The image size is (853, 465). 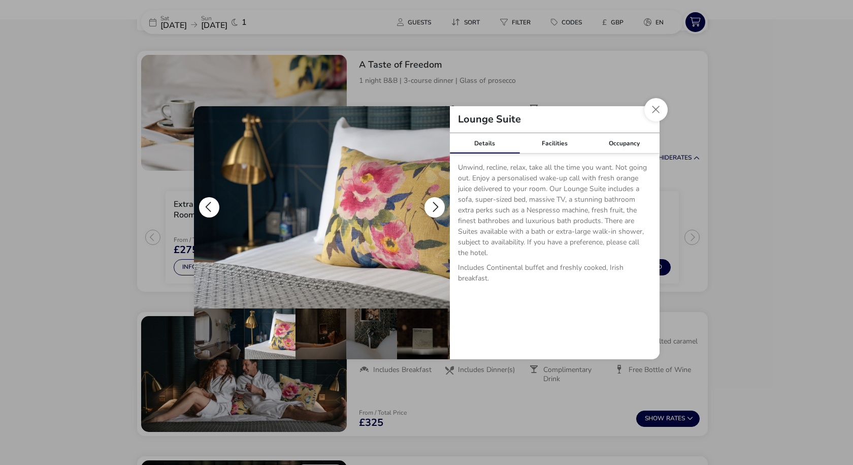 What do you see at coordinates (427, 233) in the screenshot?
I see `div: details` at bounding box center [427, 233].